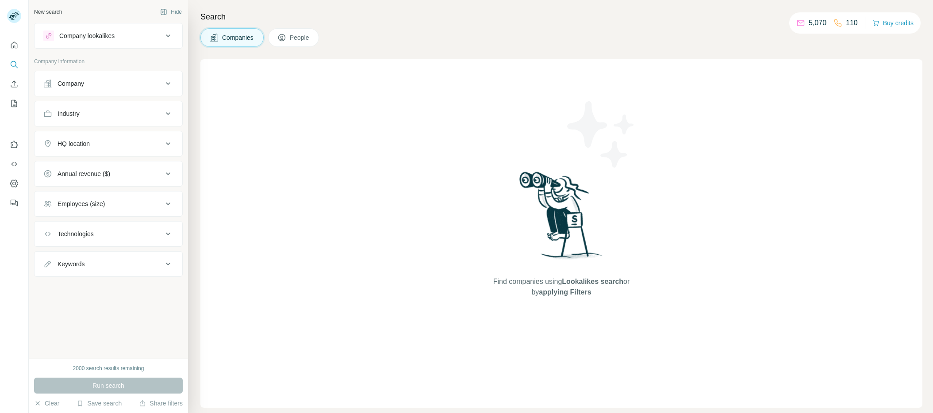 This screenshot has height=413, width=933. Describe the element at coordinates (71, 264) in the screenshot. I see `div: Keywords` at that location.